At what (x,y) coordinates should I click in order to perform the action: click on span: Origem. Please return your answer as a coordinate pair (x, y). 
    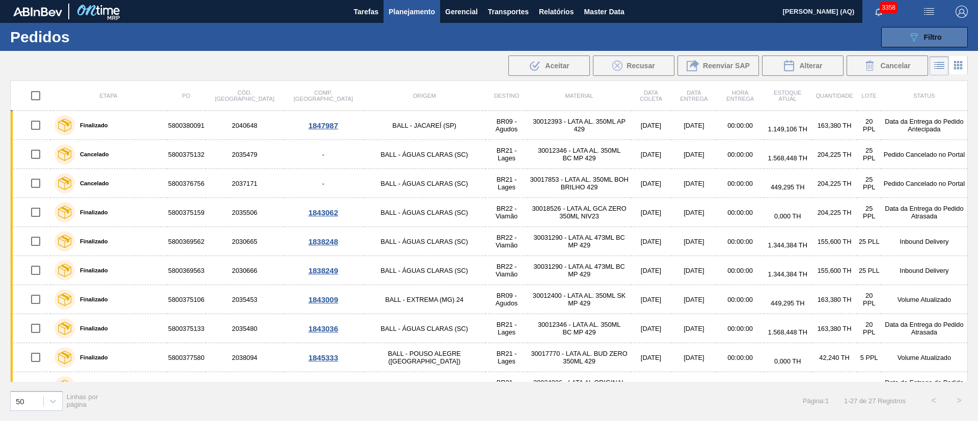
    Looking at the image, I should click on (424, 96).